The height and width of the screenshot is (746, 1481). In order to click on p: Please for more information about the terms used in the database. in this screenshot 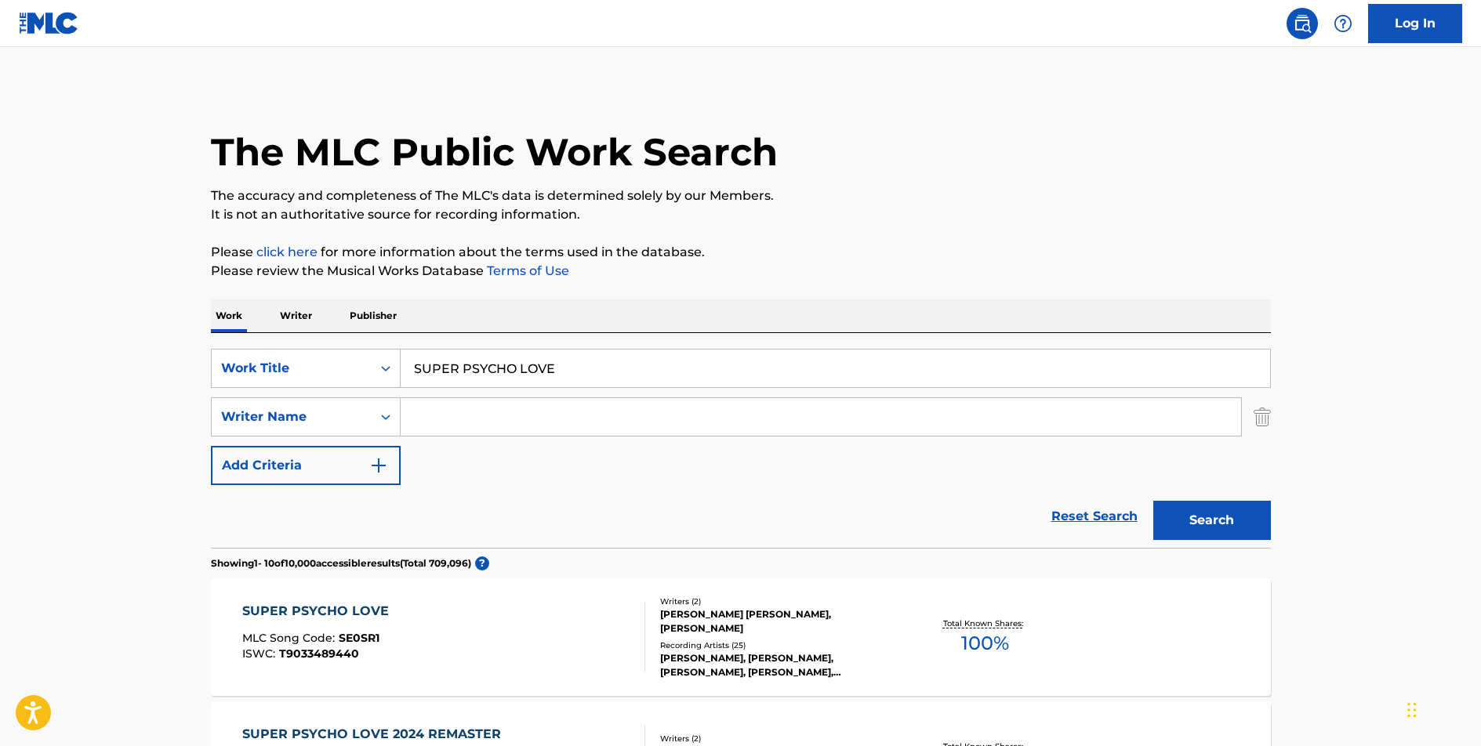, I will do `click(741, 252)`.